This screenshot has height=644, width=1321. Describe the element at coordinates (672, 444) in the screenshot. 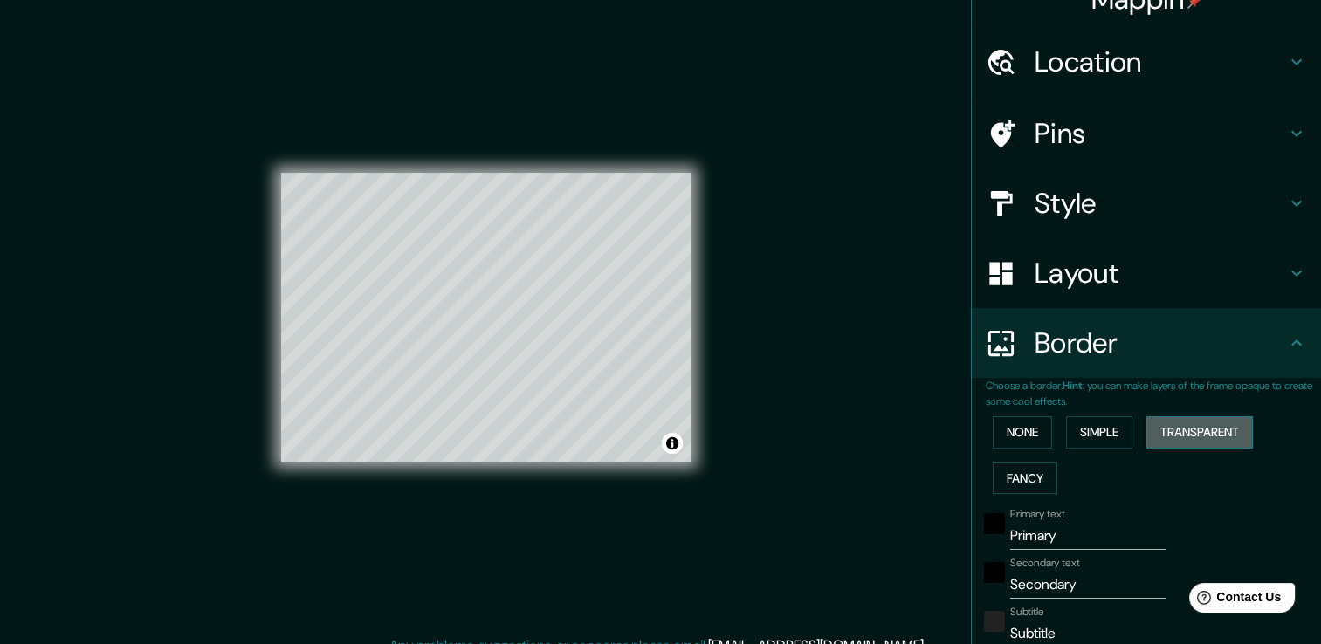

I see `button: Toggle attribution` at that location.